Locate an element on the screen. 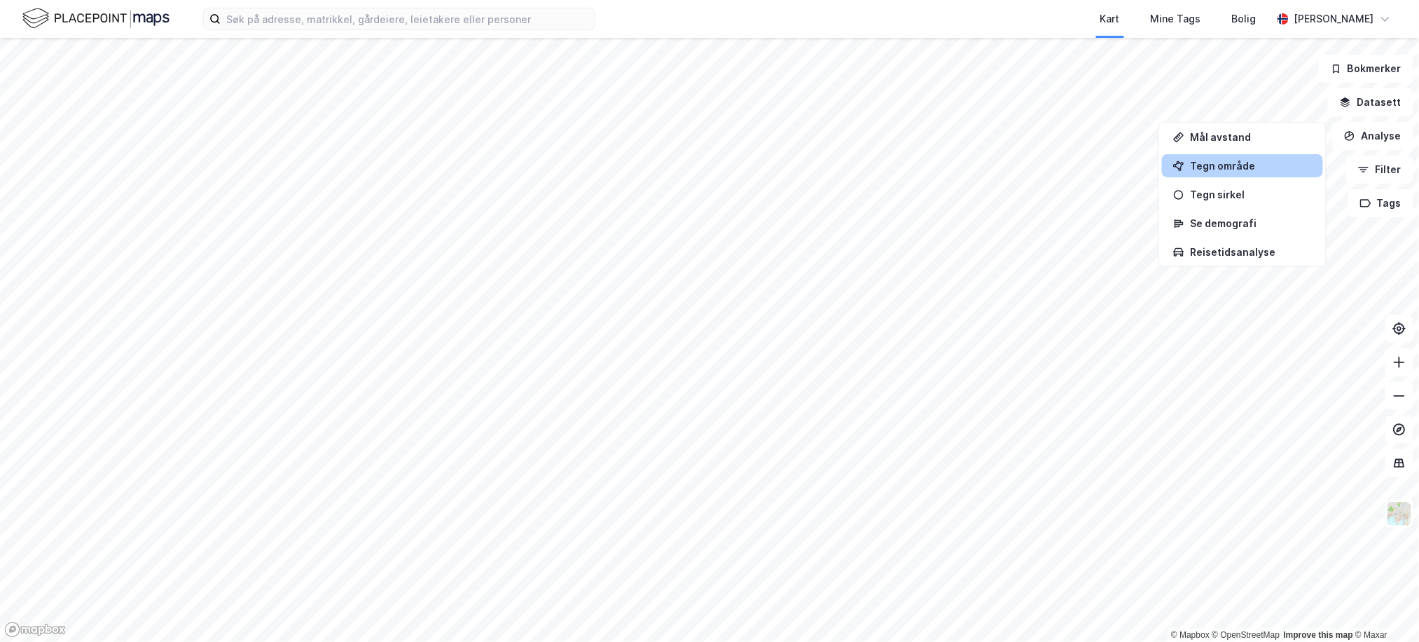 The image size is (1419, 642). img: Z is located at coordinates (1400, 514).